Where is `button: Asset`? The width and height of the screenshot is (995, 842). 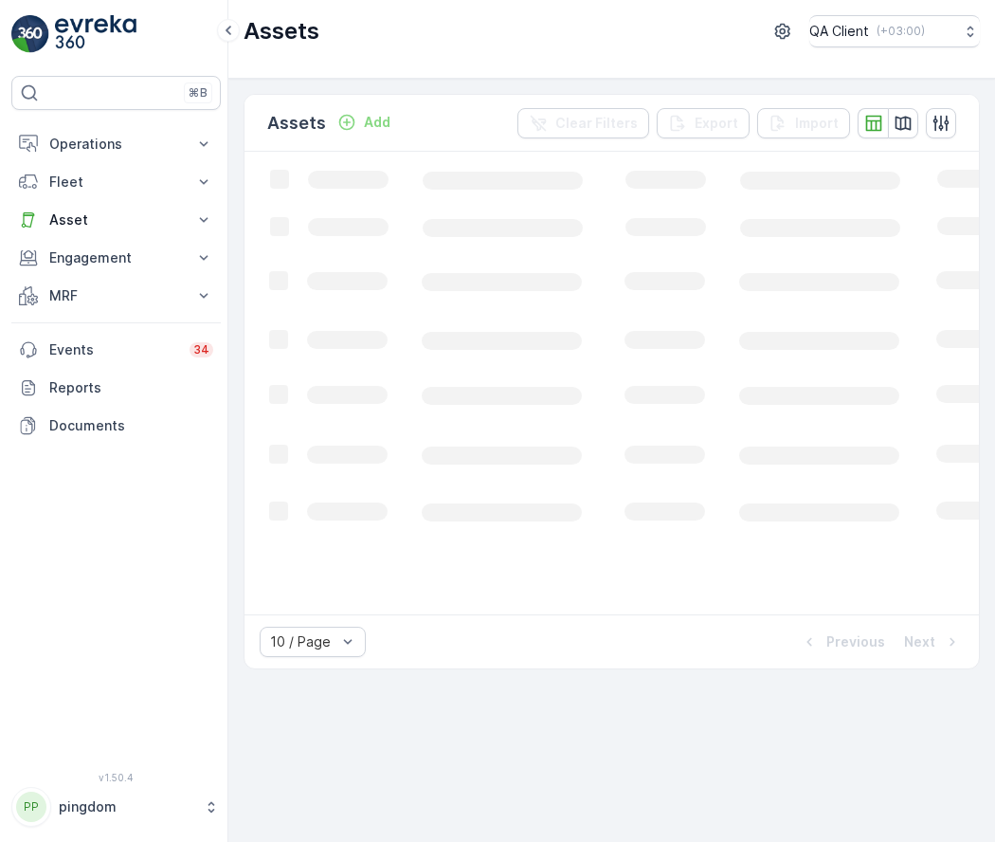 button: Asset is located at coordinates (116, 220).